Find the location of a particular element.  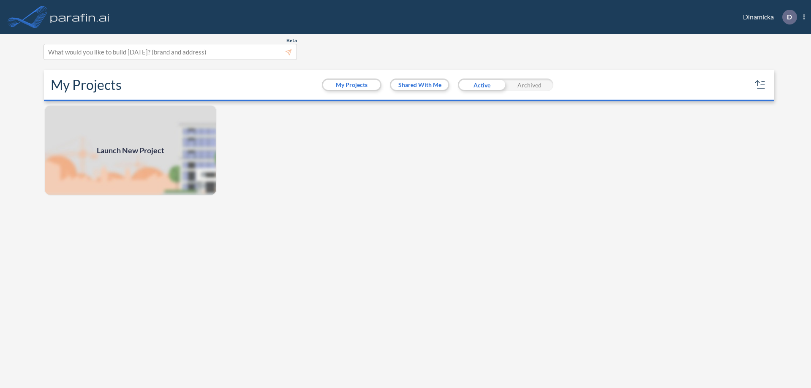

a: Launch New Project is located at coordinates (130, 150).